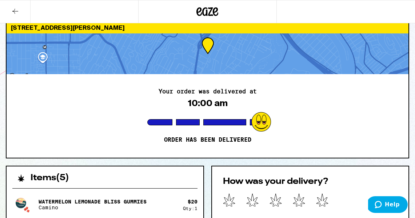 The height and width of the screenshot is (218, 415). What do you see at coordinates (50, 178) in the screenshot?
I see `h2: Items ( 5 )` at bounding box center [50, 178].